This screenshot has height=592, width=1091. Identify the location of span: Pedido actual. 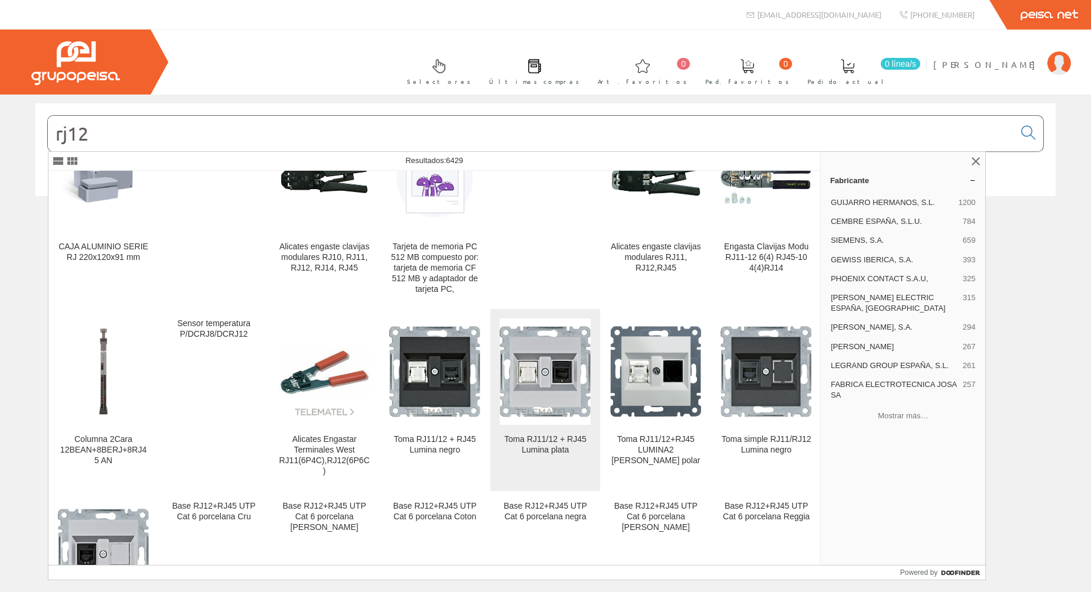
(847, 81).